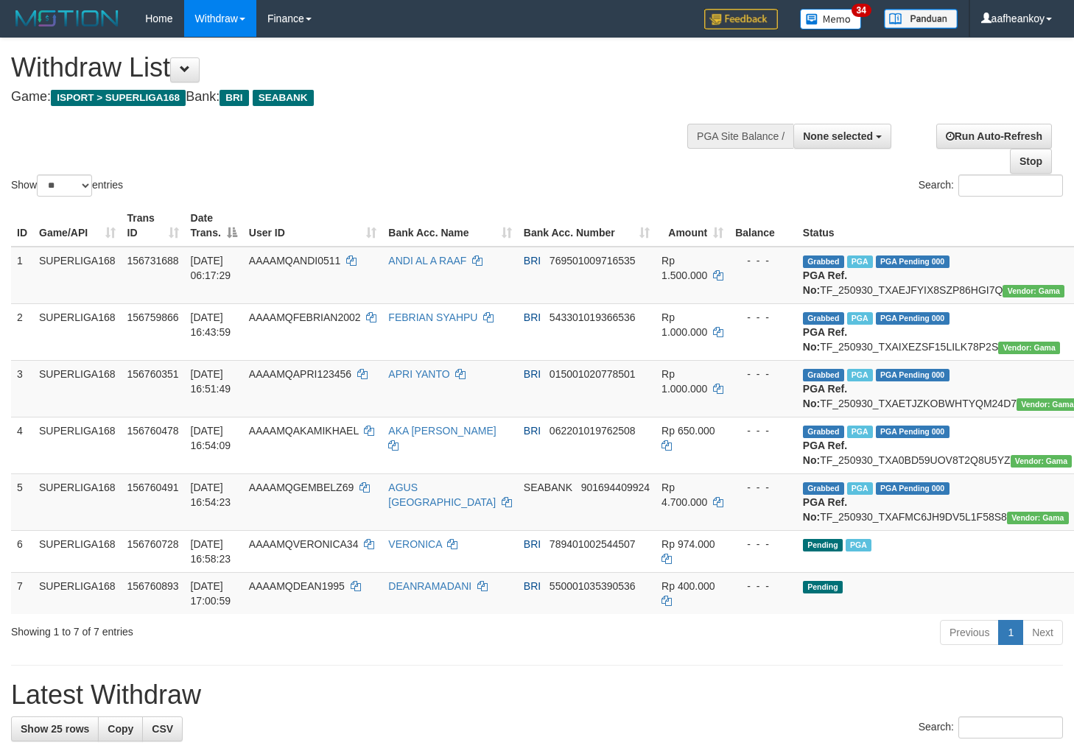 The width and height of the screenshot is (1074, 751). Describe the element at coordinates (921, 18) in the screenshot. I see `img: panduan.png` at that location.